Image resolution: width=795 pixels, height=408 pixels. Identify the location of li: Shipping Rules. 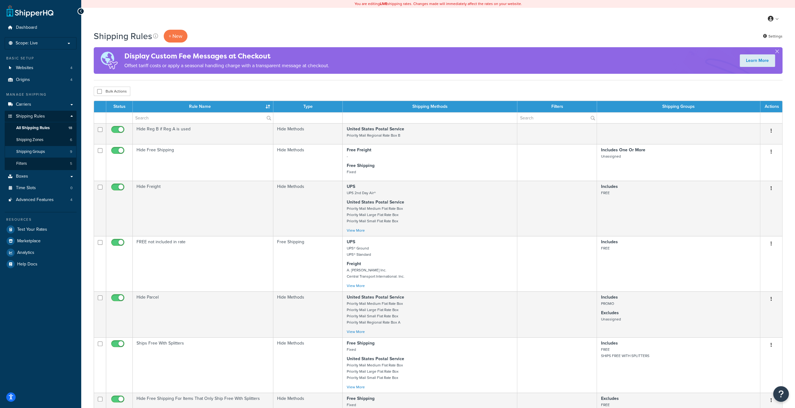
(41, 140).